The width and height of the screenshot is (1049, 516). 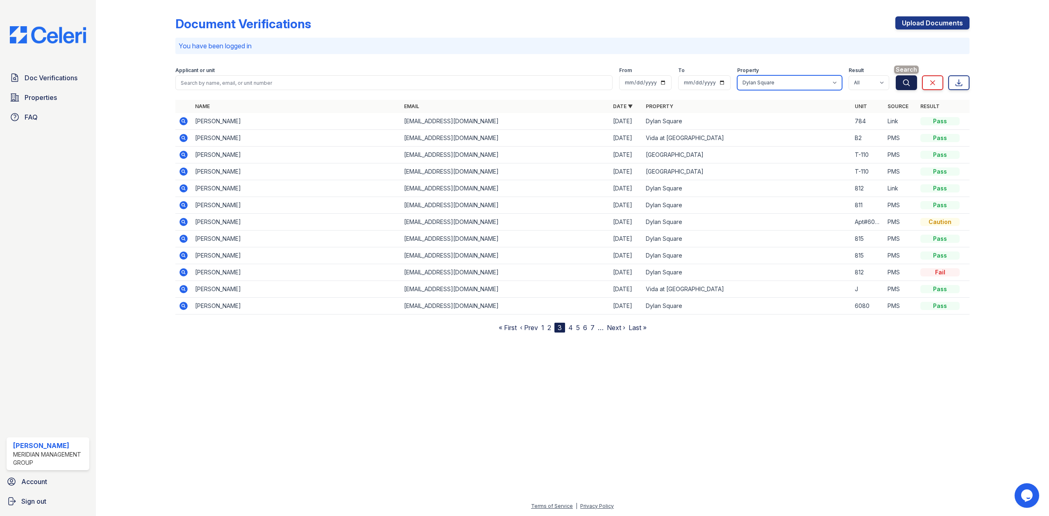 What do you see at coordinates (195, 70) in the screenshot?
I see `label: Applicant or unit` at bounding box center [195, 70].